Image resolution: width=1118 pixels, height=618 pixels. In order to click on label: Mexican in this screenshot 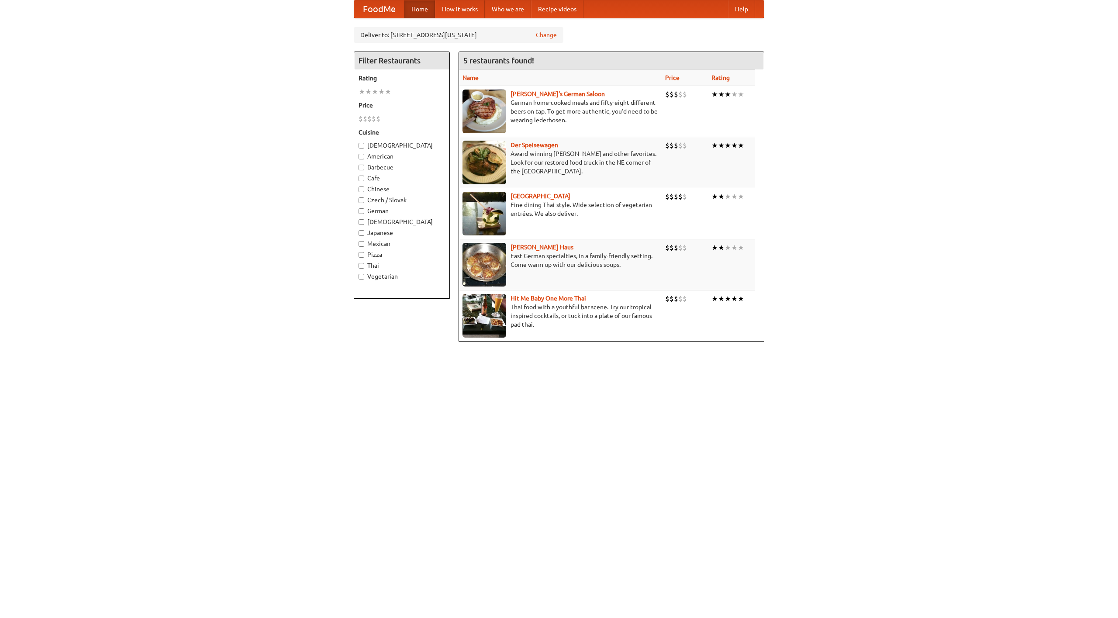, I will do `click(402, 244)`.